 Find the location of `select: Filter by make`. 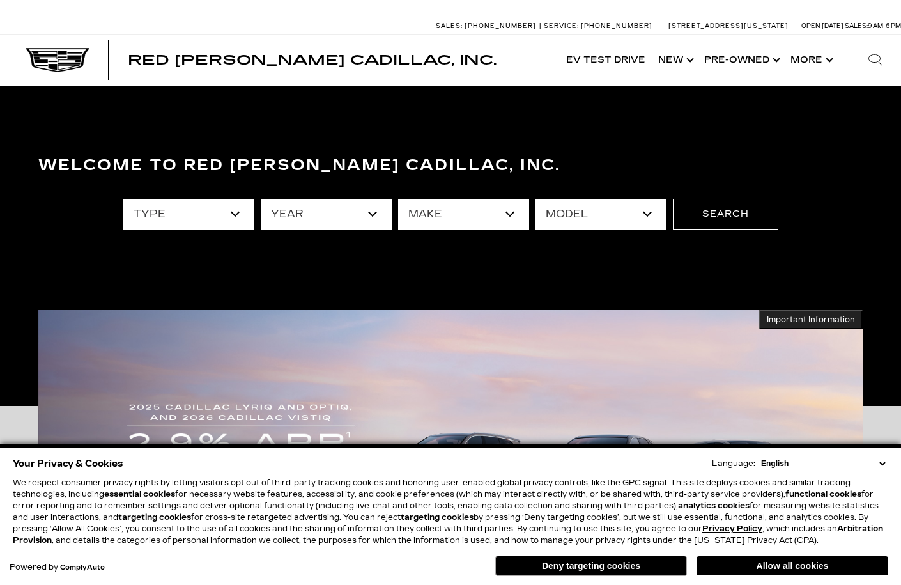

select: Filter by make is located at coordinates (463, 214).